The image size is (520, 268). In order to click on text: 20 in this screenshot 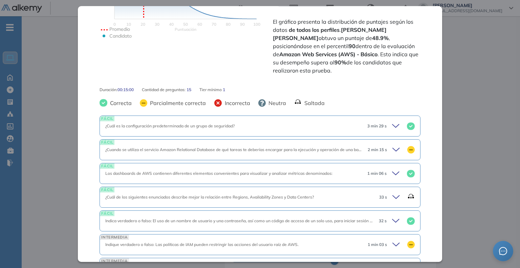, I will do `click(143, 24)`.